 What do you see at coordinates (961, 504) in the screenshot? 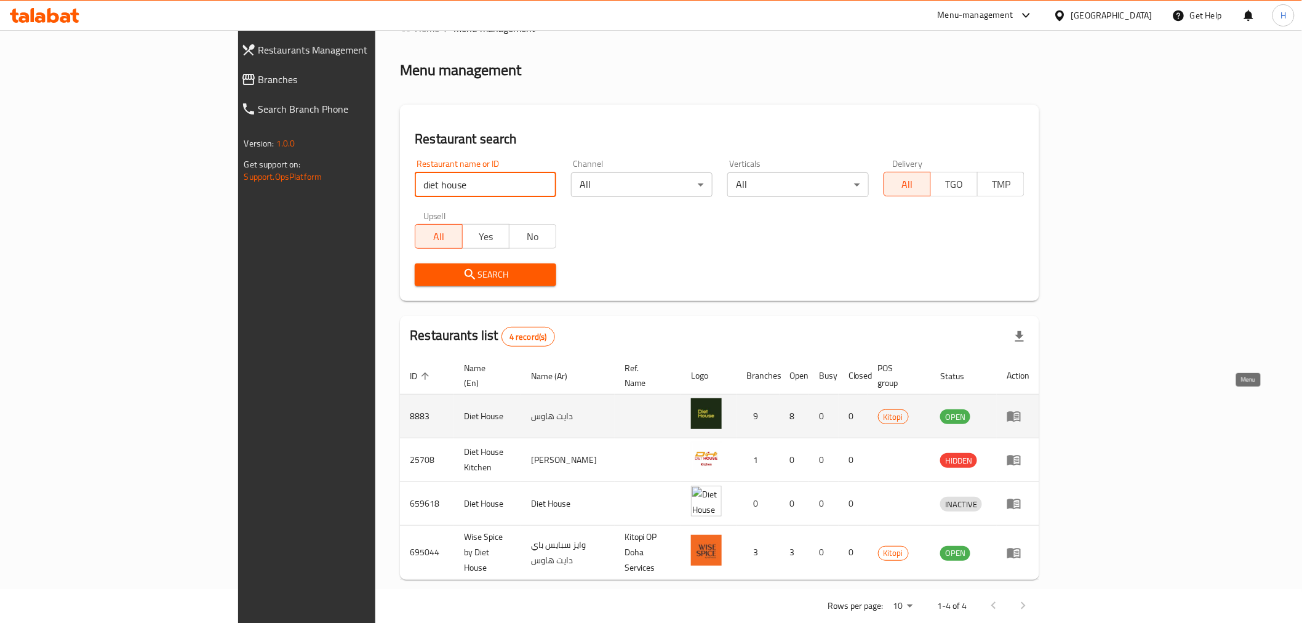
I see `div: INACTIVE` at bounding box center [961, 504].